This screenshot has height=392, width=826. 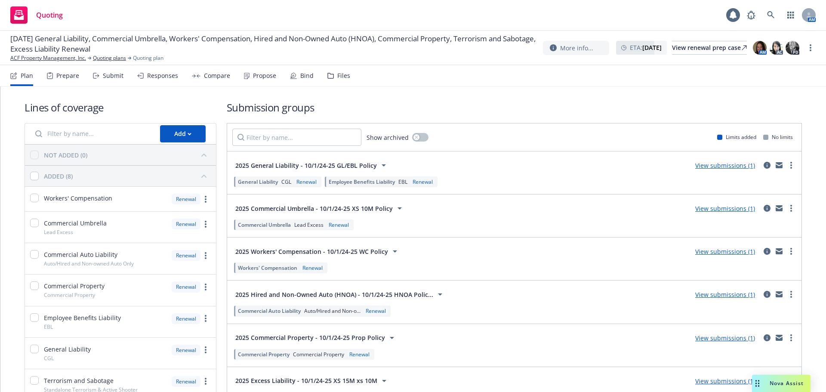 What do you see at coordinates (791, 15) in the screenshot?
I see `a: Switch app` at bounding box center [791, 15].